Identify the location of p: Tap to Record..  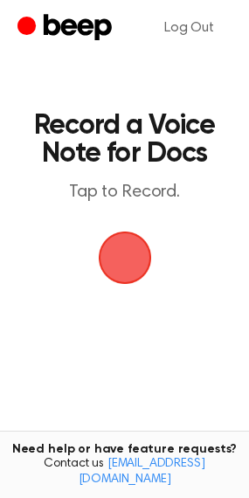
(124, 192).